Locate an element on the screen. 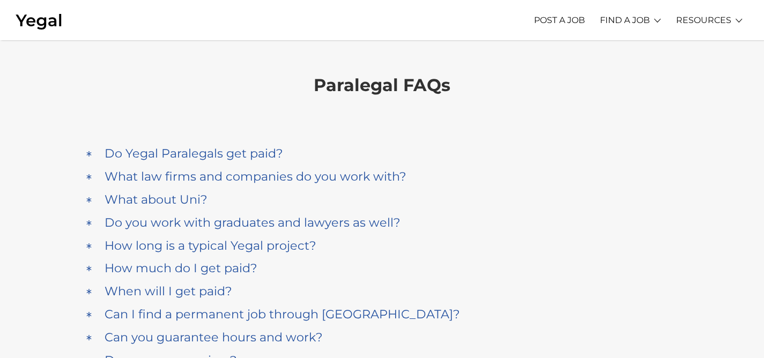  h4: What law firms and companies do you work with? is located at coordinates (255, 176).